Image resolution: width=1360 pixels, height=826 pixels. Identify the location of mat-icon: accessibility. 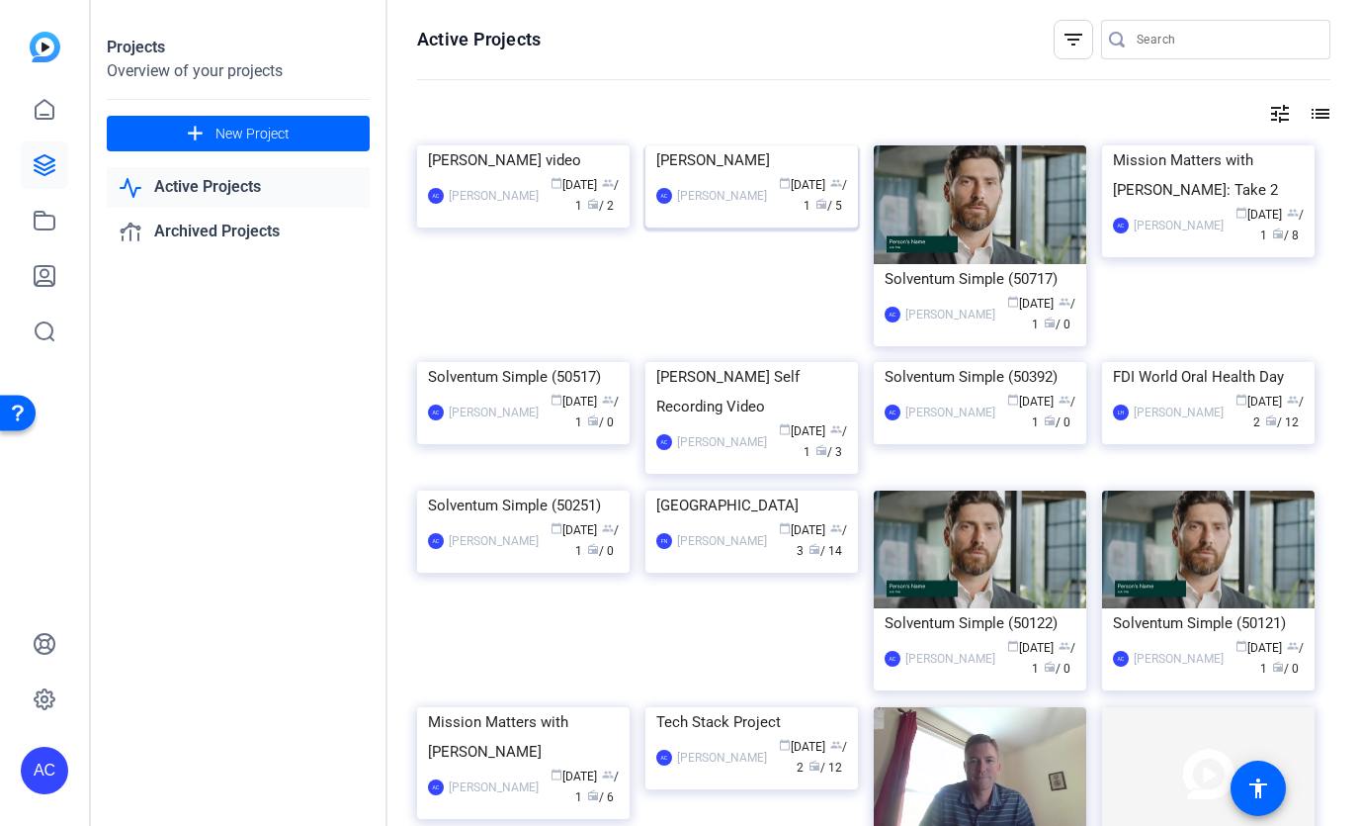
(1259, 788).